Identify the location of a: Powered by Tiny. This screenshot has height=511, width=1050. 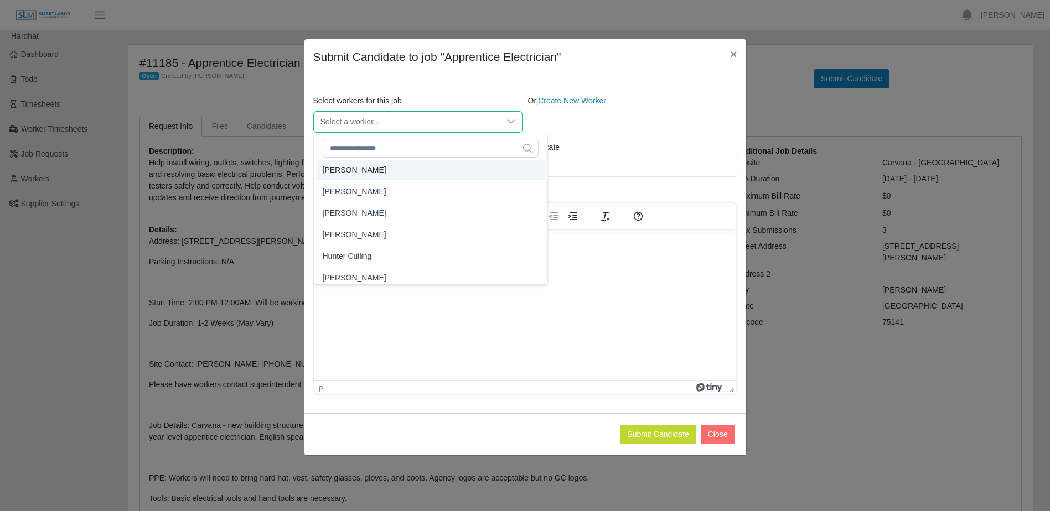
(710, 388).